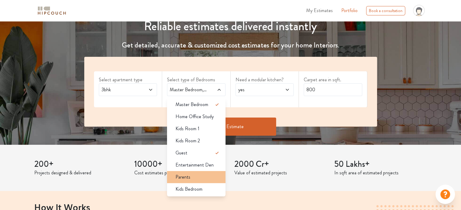  What do you see at coordinates (349, 11) in the screenshot?
I see `a: Portfolio` at bounding box center [349, 11].